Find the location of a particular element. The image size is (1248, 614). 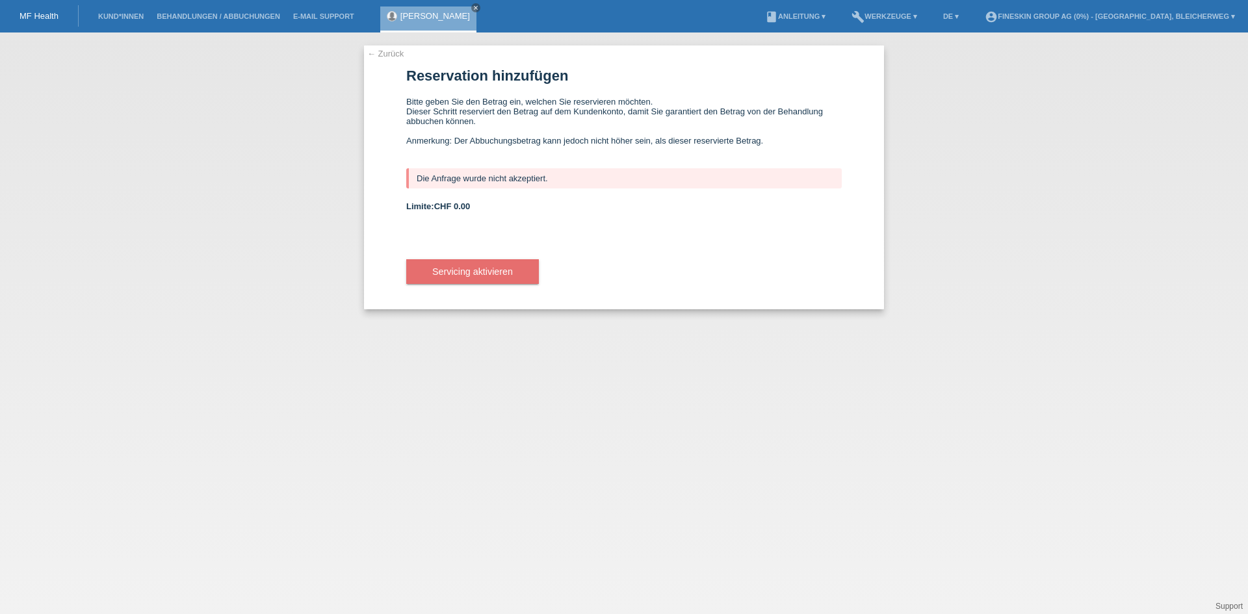

a: Support is located at coordinates (1229, 607).